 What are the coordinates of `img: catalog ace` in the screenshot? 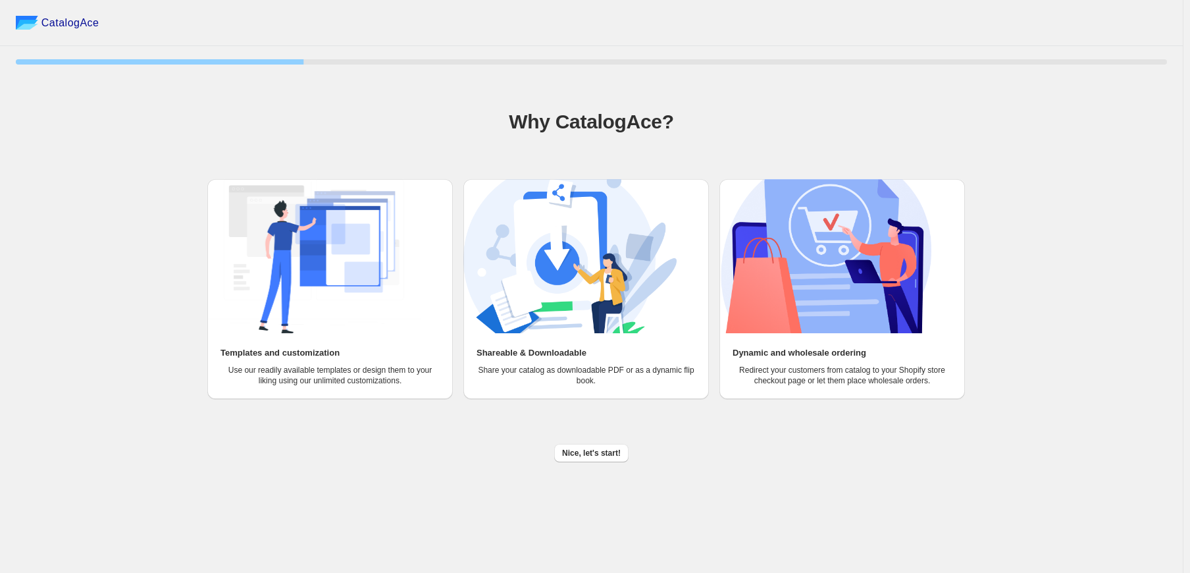 It's located at (27, 22).